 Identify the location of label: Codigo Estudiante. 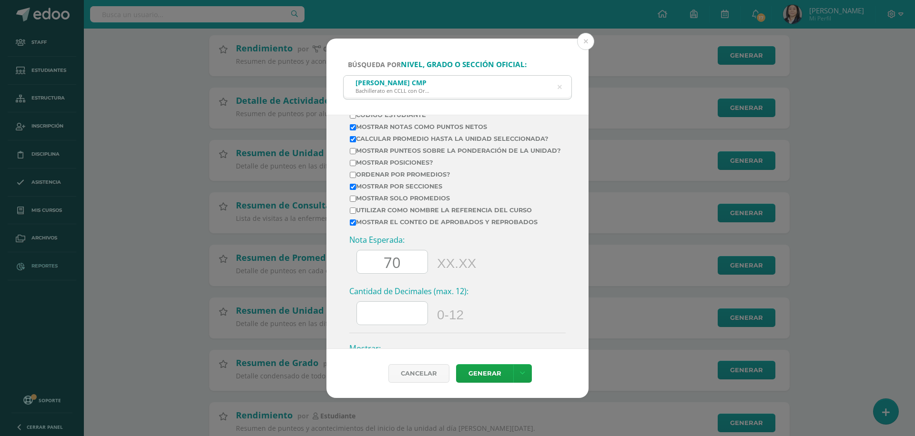
(455, 115).